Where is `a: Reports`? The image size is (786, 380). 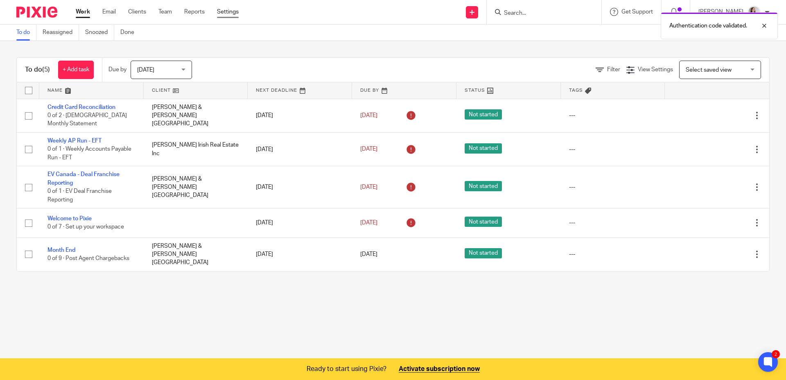
a: Reports is located at coordinates (195, 12).